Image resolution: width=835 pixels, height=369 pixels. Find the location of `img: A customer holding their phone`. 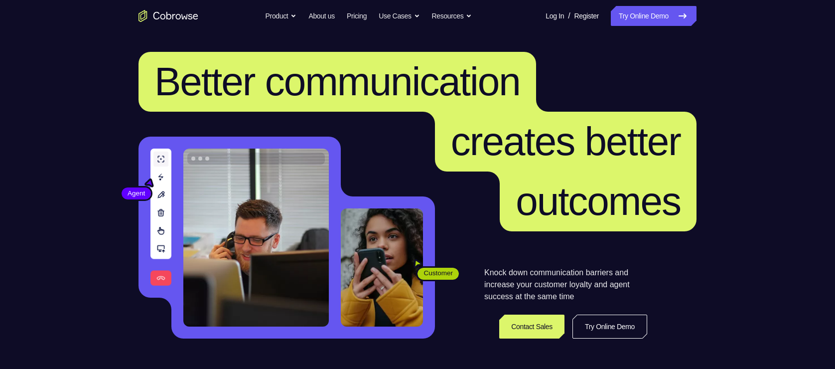

img: A customer holding their phone is located at coordinates (382, 267).